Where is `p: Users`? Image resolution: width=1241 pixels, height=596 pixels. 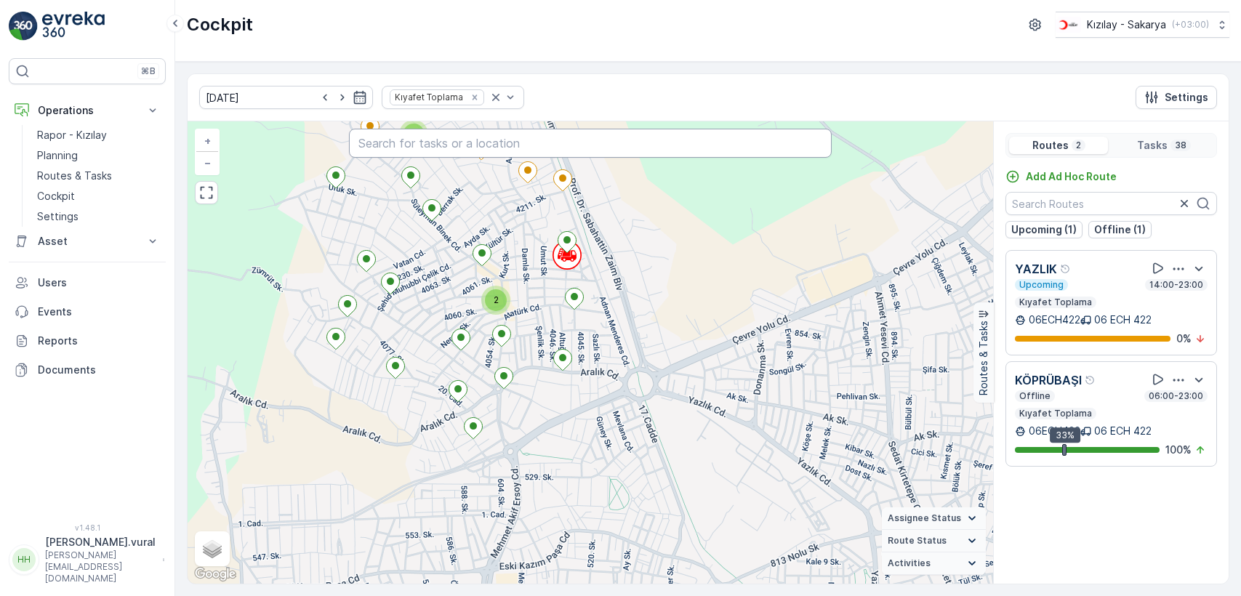
p: Users is located at coordinates (99, 283).